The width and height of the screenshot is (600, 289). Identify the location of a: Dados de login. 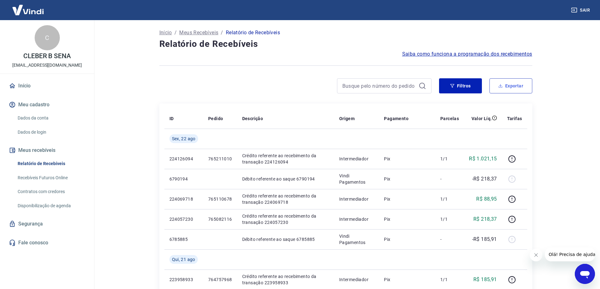
(51, 132).